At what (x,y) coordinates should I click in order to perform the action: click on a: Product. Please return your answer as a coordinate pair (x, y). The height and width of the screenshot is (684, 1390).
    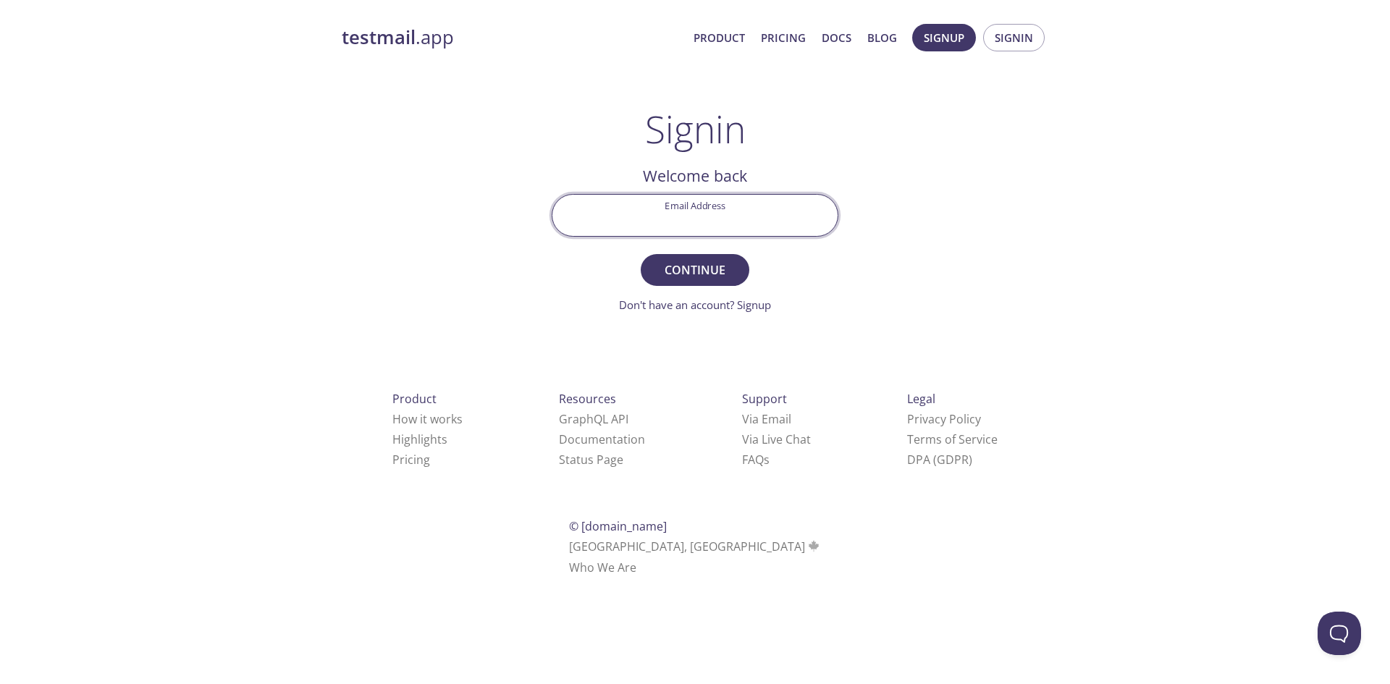
    Looking at the image, I should click on (719, 38).